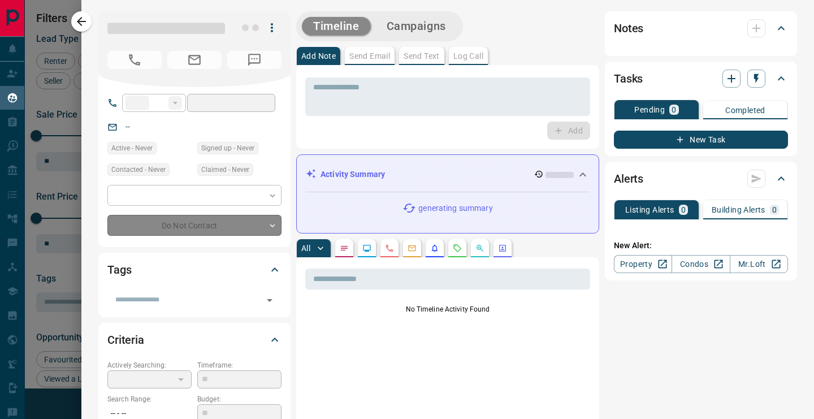 This screenshot has height=419, width=814. I want to click on div: Notes, so click(701, 28).